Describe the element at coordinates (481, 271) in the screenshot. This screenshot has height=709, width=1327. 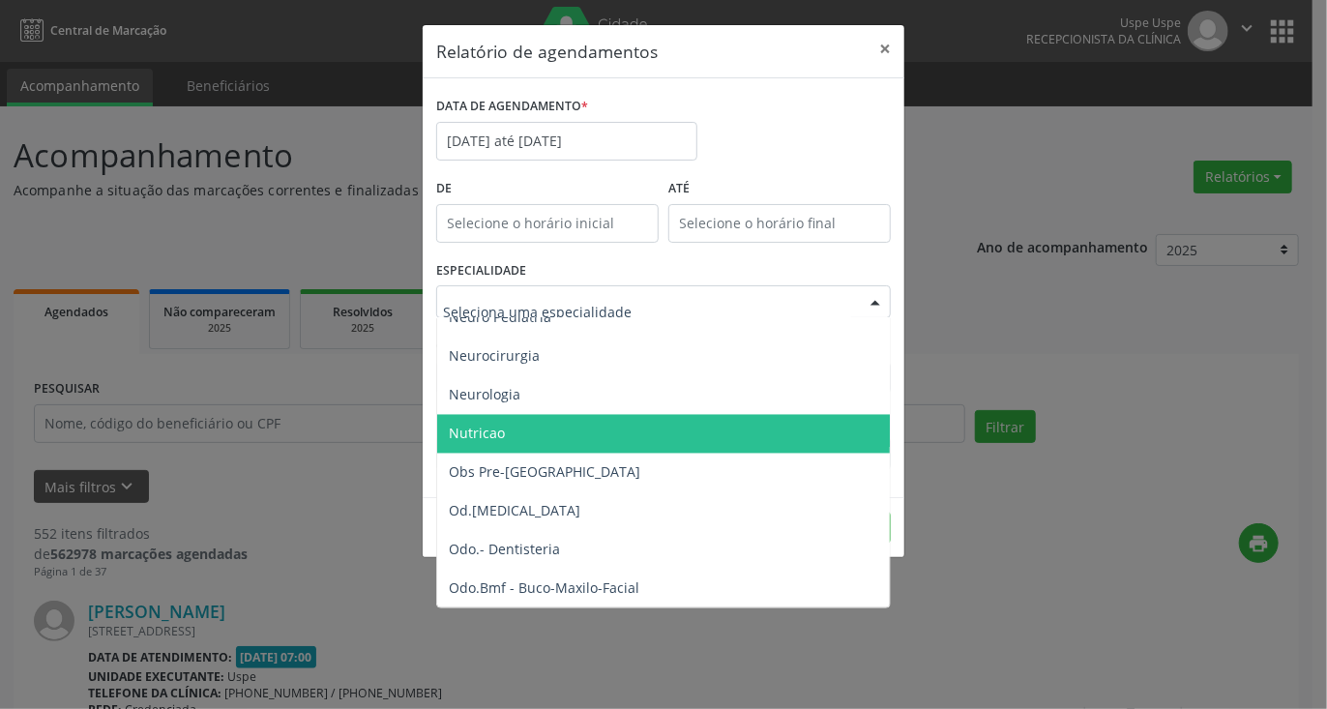
I see `label: ESPECIALIDADE` at that location.